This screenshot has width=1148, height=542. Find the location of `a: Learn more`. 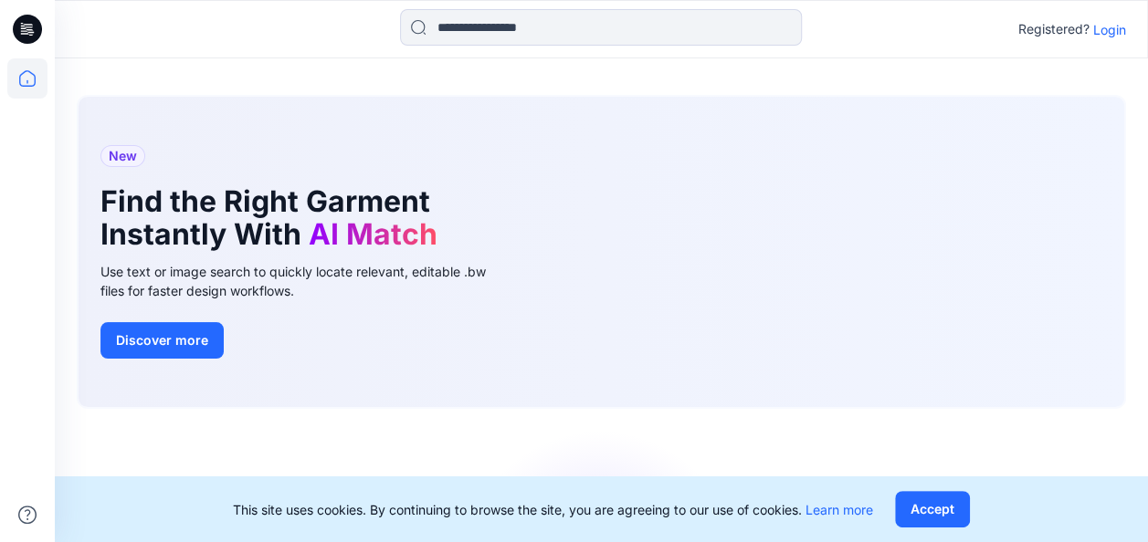

a: Learn more is located at coordinates (839, 509).